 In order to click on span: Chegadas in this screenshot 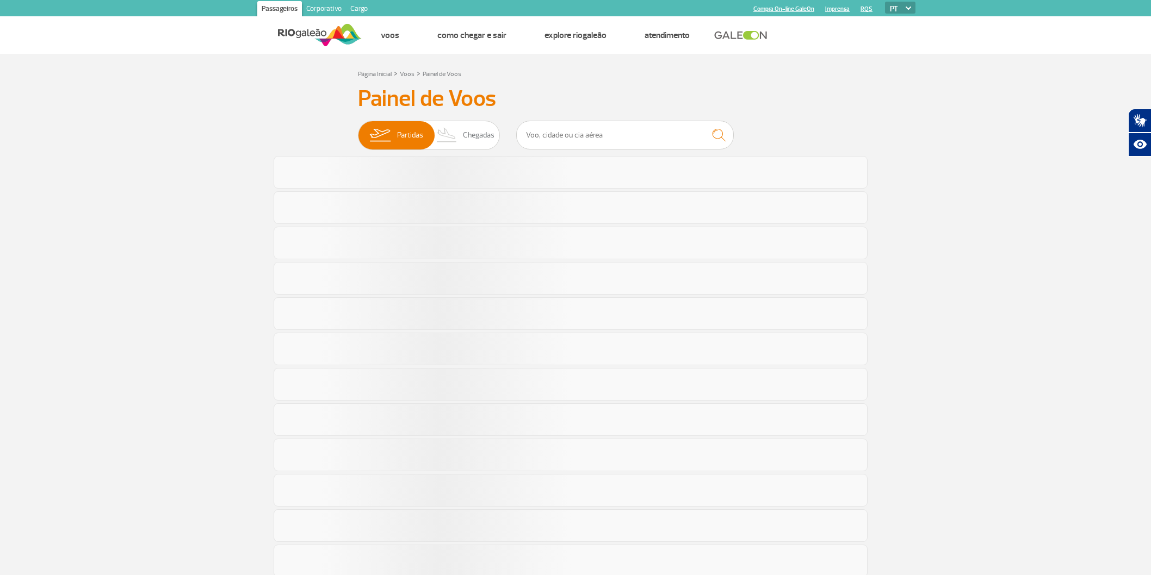, I will do `click(479, 135)`.